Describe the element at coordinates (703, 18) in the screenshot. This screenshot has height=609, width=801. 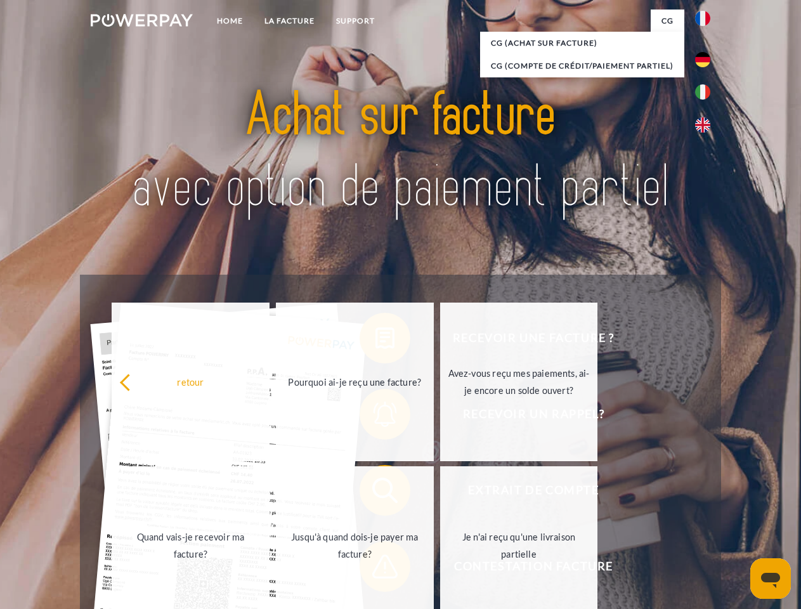
I see `img: fr` at that location.